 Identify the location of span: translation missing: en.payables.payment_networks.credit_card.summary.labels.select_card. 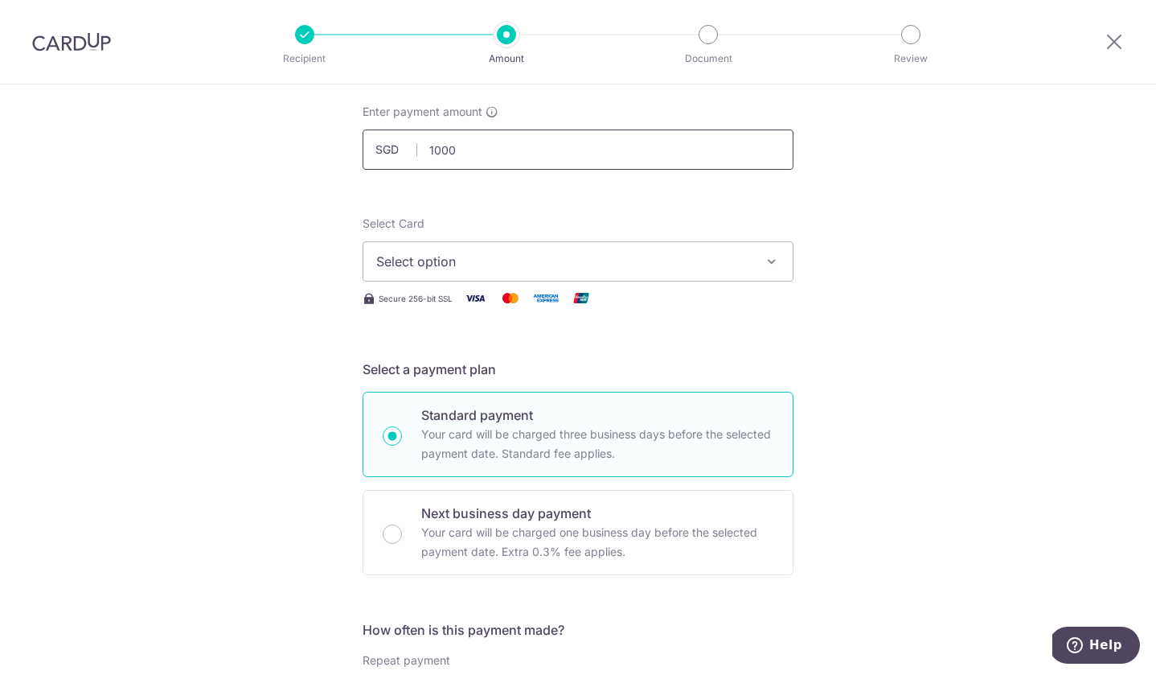
(393, 223).